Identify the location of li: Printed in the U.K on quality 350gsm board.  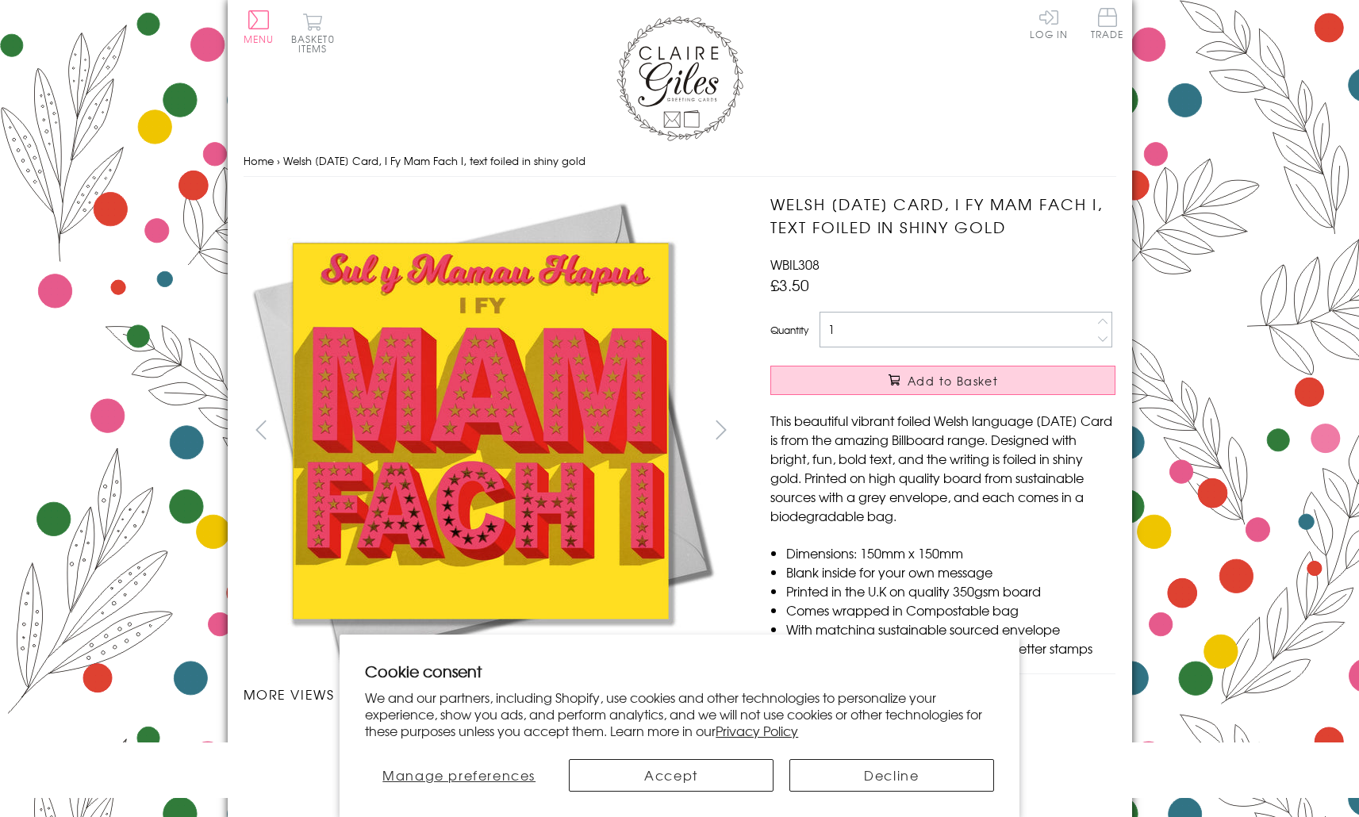
(951, 591).